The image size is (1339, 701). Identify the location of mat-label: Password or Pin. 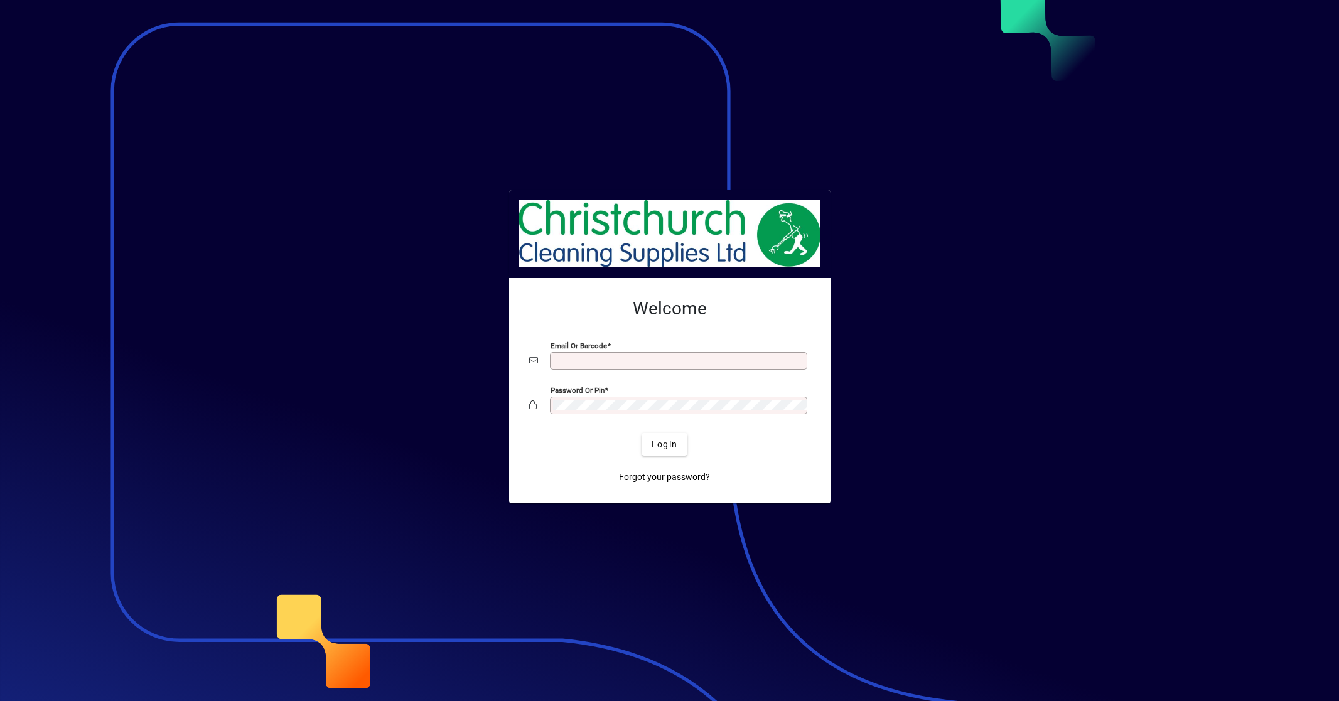
(577, 390).